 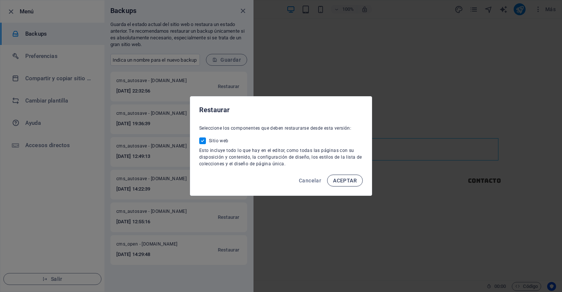 I want to click on button: ACEPTAR, so click(x=345, y=181).